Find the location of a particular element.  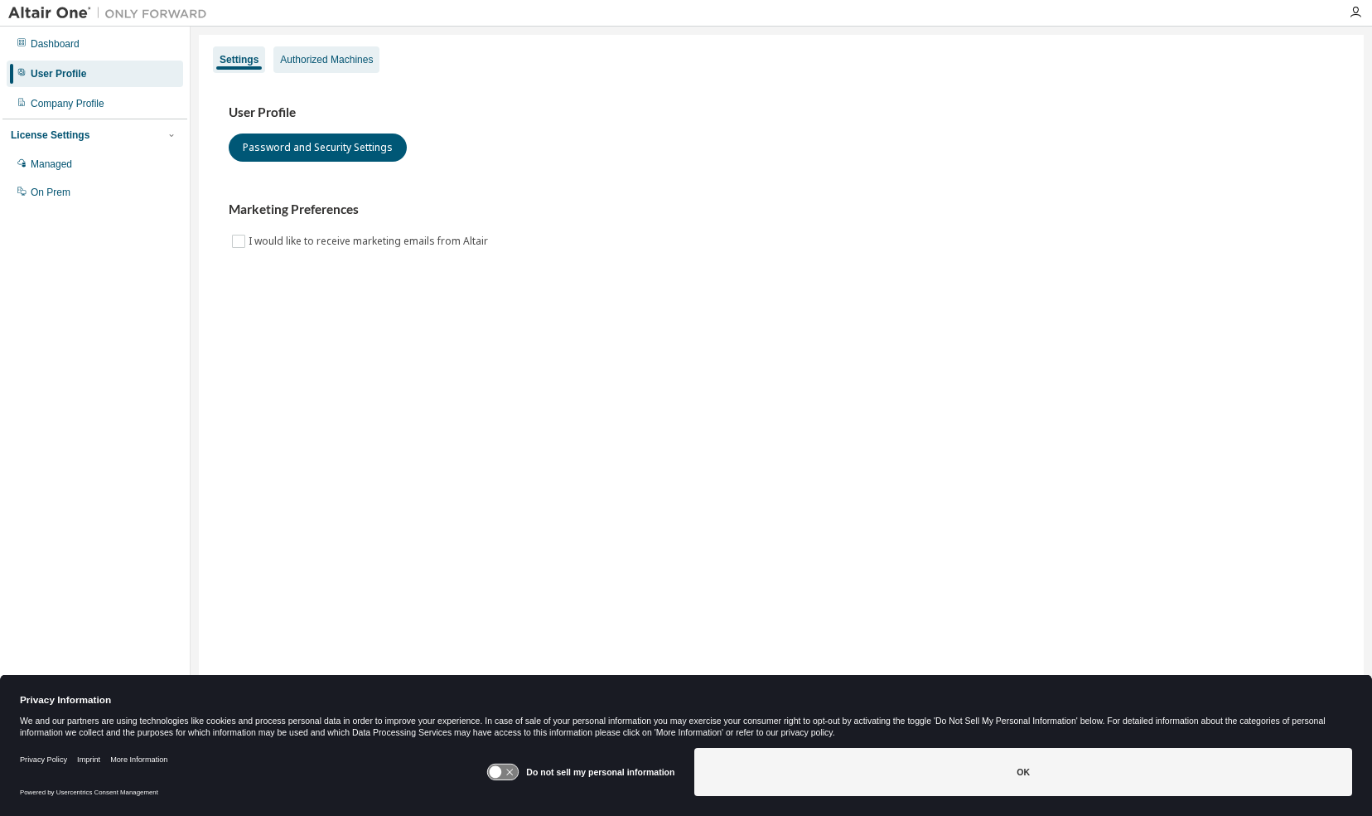

div: Company Profile is located at coordinates (67, 104).